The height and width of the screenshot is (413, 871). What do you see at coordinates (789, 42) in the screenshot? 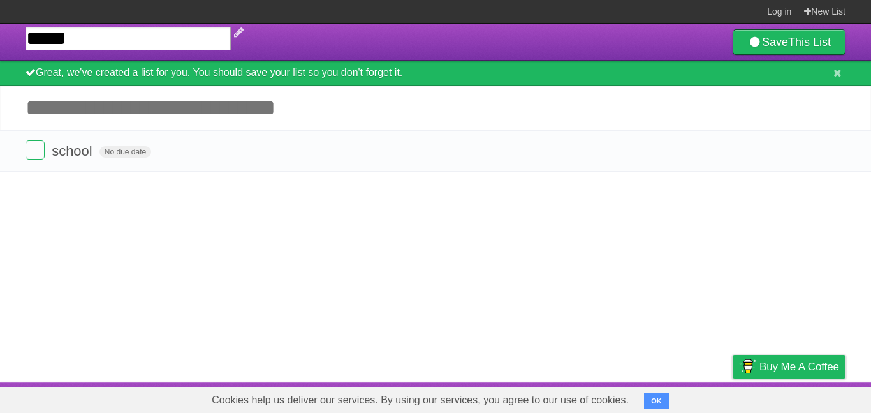
I see `a: SaveThis List` at bounding box center [789, 42].